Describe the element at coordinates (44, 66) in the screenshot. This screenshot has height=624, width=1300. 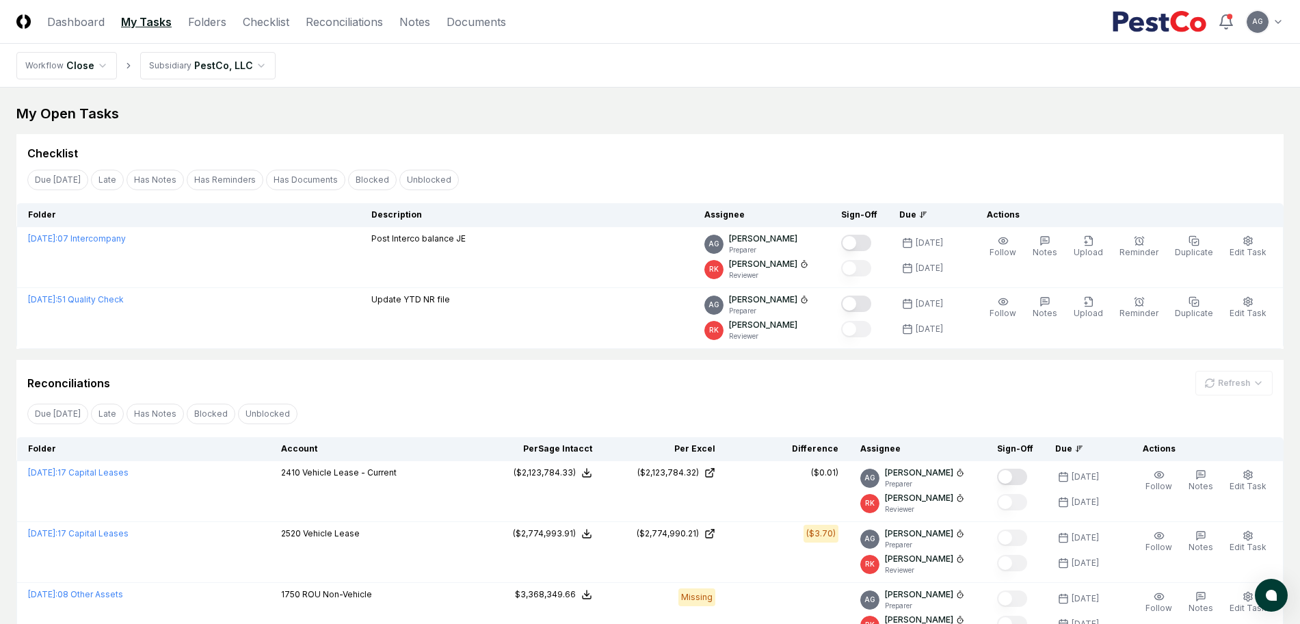
I see `div: Workflow` at that location.